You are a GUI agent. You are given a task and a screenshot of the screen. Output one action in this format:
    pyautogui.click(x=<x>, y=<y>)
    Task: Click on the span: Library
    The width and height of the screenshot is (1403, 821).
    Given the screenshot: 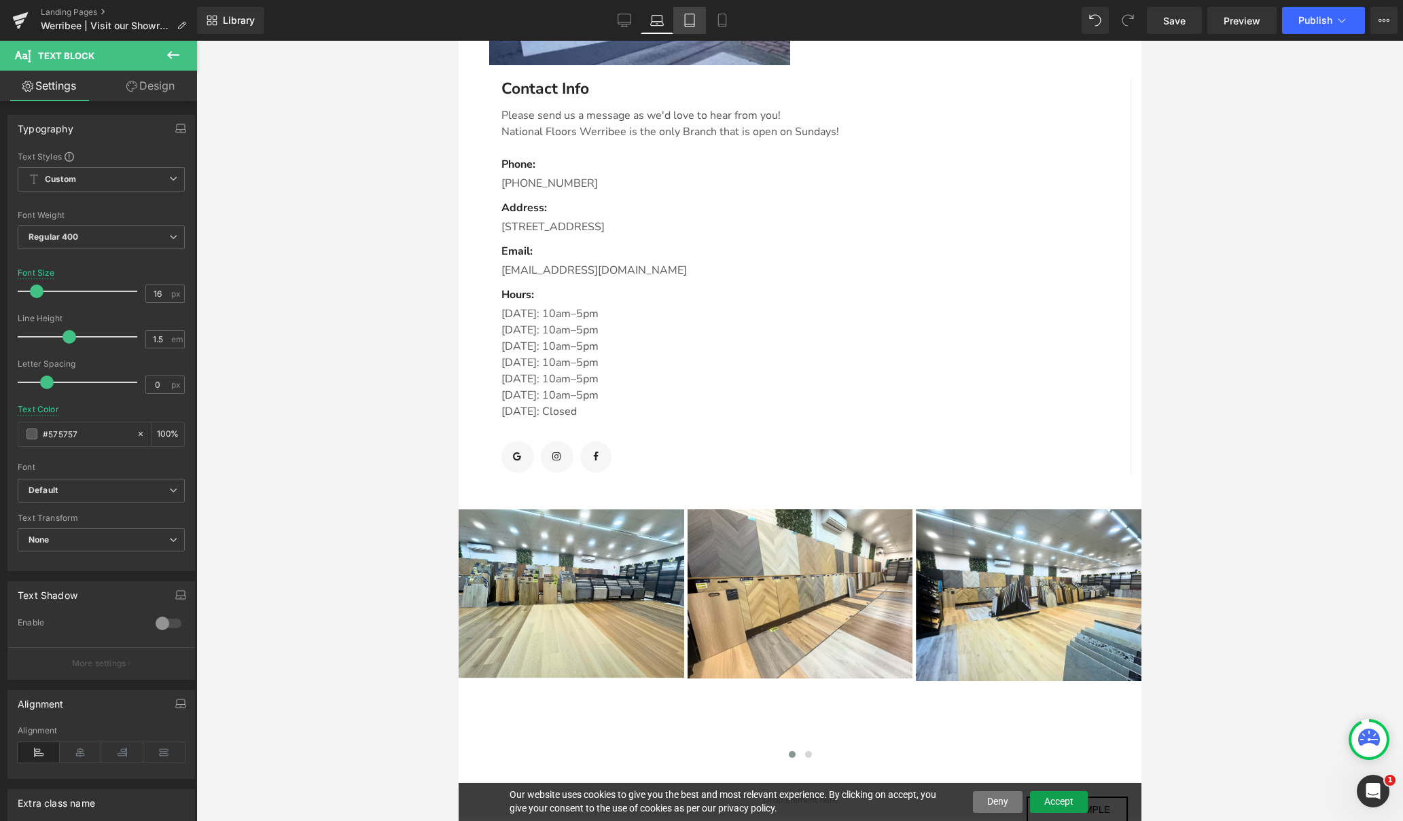 What is the action you would take?
    pyautogui.click(x=238, y=20)
    